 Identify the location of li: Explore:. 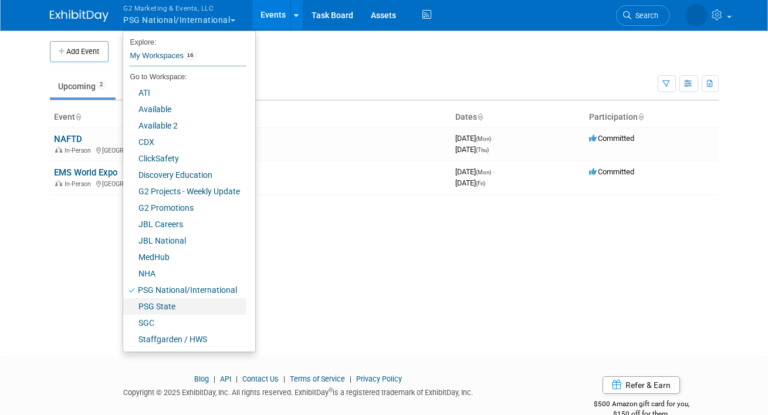
(185, 40).